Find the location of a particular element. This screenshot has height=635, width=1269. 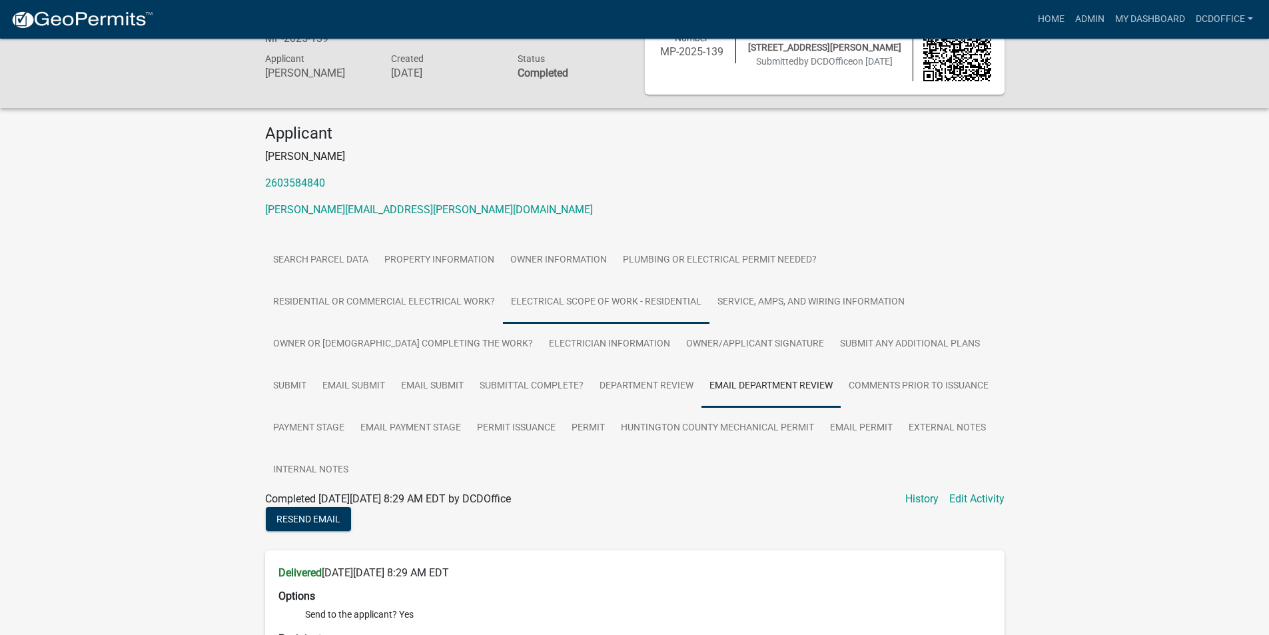

a: Electrical Scope of Work - Residential is located at coordinates (606, 302).